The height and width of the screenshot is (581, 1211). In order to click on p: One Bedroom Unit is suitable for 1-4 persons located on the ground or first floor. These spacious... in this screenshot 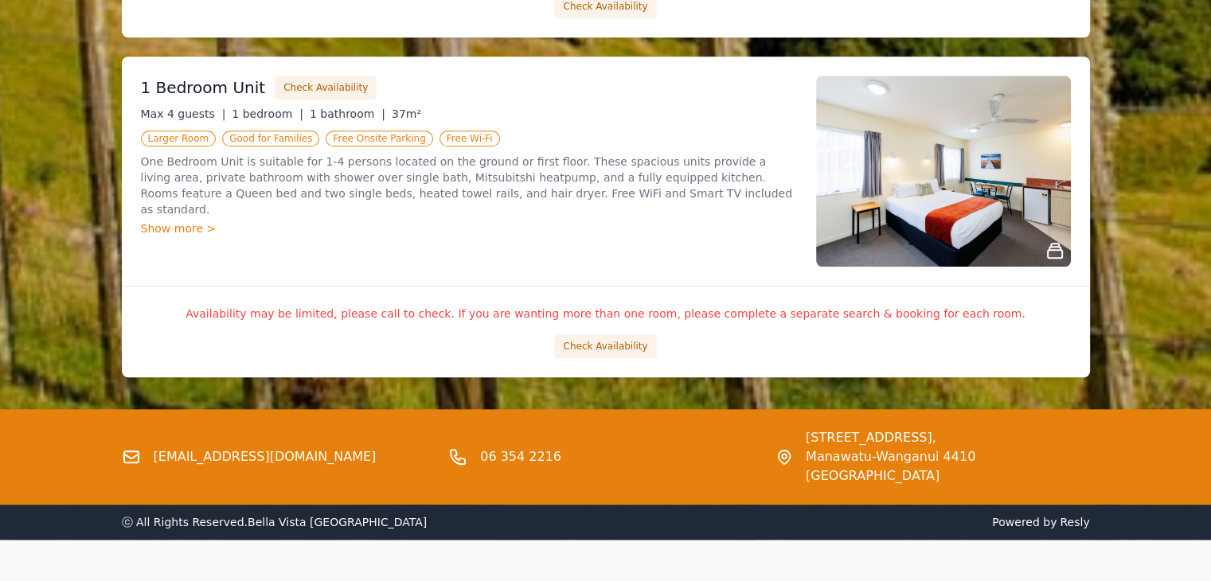, I will do `click(469, 185)`.